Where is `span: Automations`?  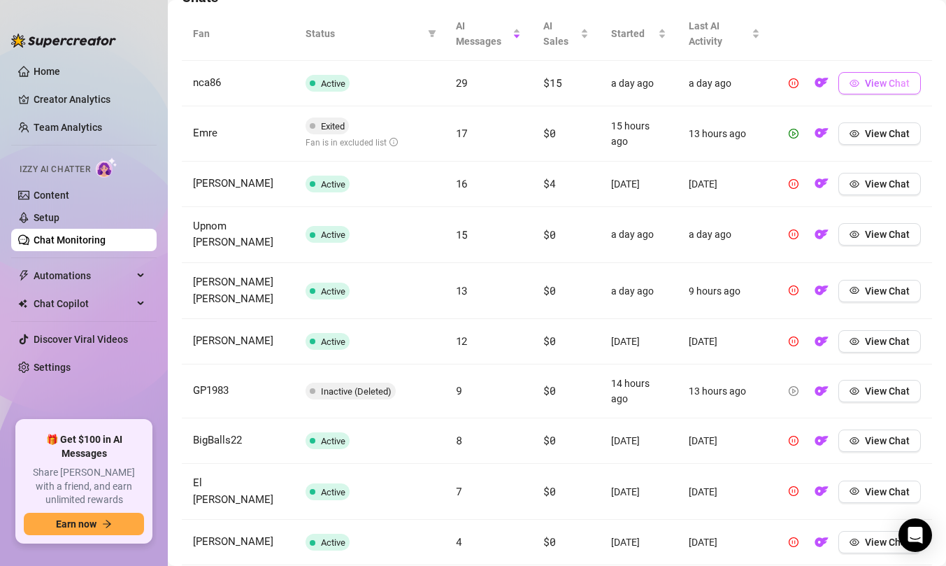
span: Automations is located at coordinates (83, 275).